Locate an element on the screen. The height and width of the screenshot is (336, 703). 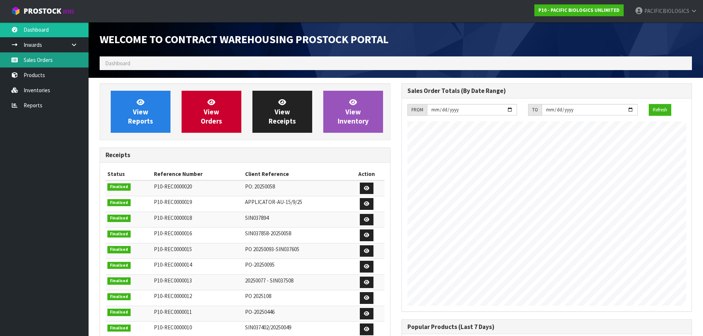
span: APPLICATOR-AU-15/9/25 is located at coordinates (273, 202).